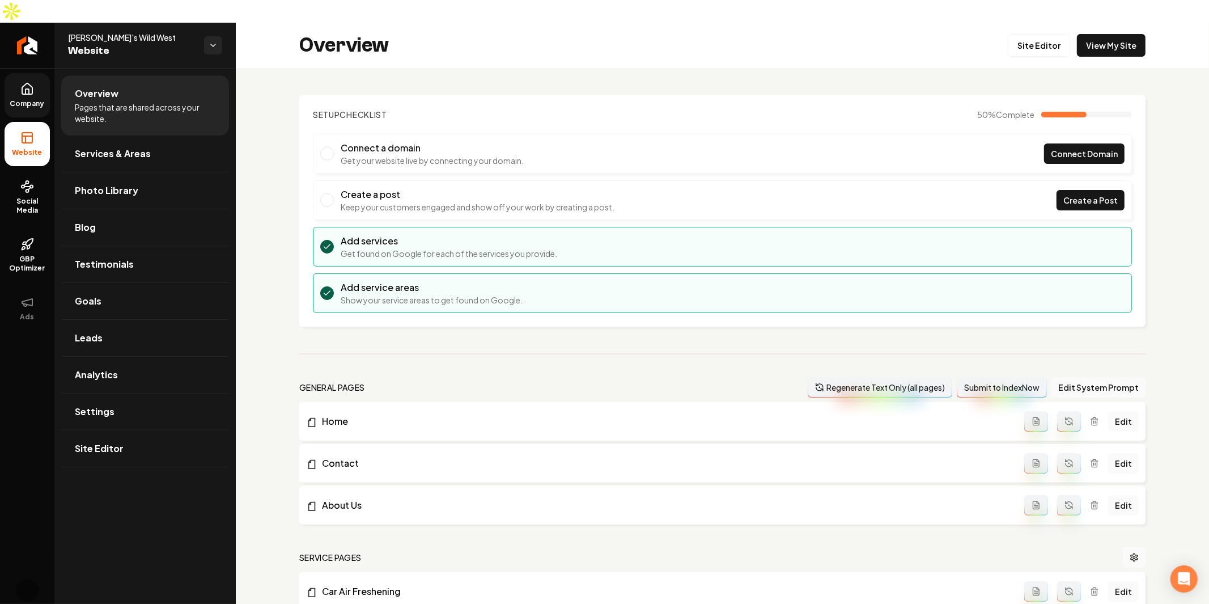  Describe the element at coordinates (145, 113) in the screenshot. I see `span: Pages that are shared across your website.` at that location.